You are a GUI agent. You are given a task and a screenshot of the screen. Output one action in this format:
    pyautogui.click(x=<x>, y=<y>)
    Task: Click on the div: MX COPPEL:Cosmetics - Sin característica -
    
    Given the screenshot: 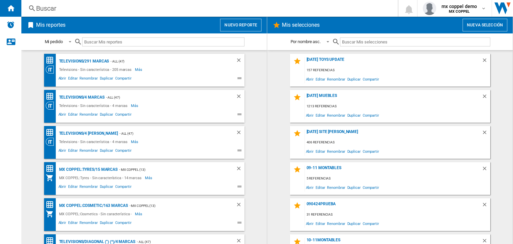 What is the action you would take?
    pyautogui.click(x=96, y=214)
    